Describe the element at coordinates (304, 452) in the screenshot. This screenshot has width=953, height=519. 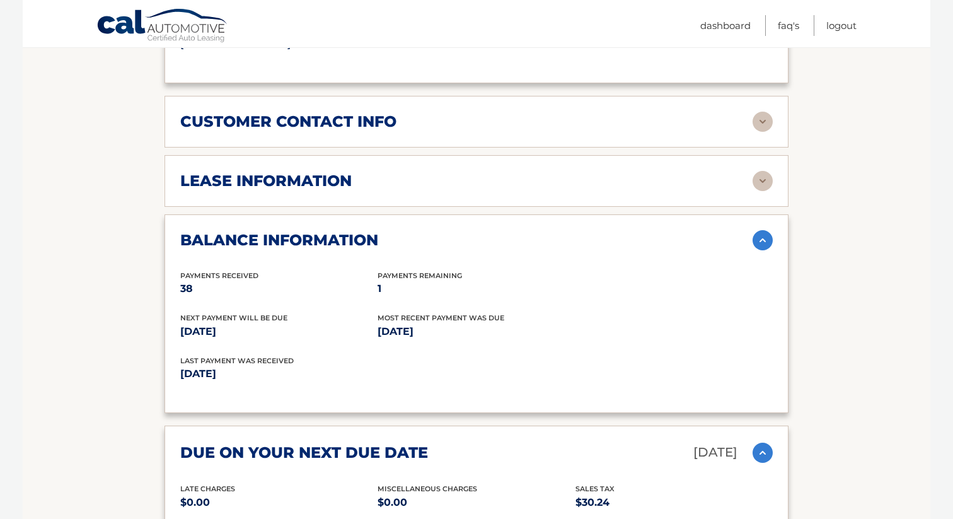
I see `h2: due on your next due date` at that location.